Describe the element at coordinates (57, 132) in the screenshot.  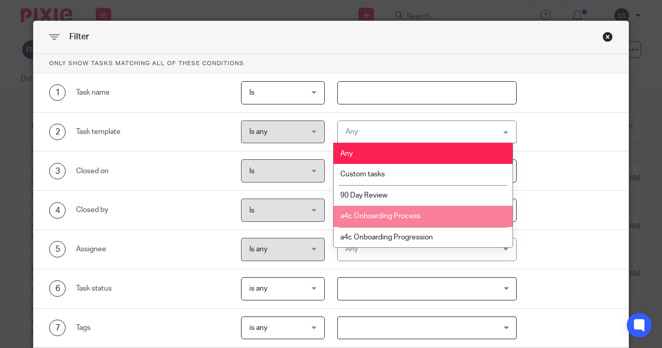
I see `div: 2` at that location.